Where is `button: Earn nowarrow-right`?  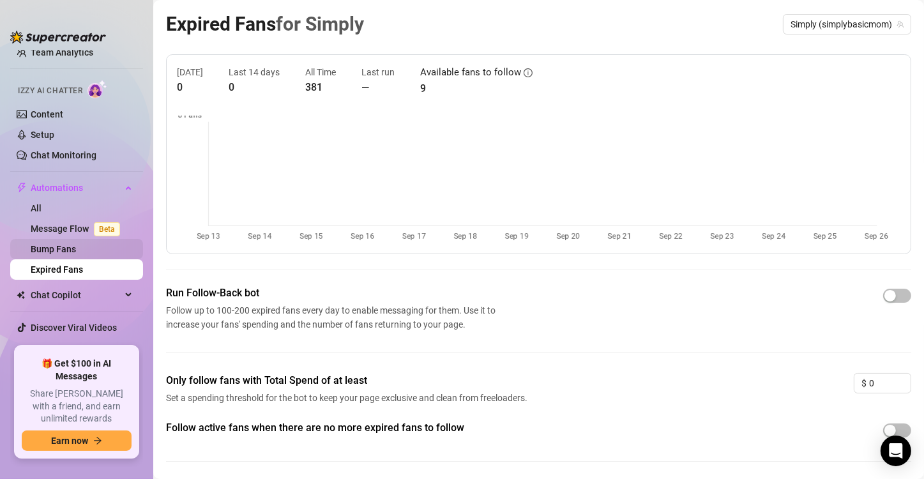
button: Earn nowarrow-right is located at coordinates (77, 441).